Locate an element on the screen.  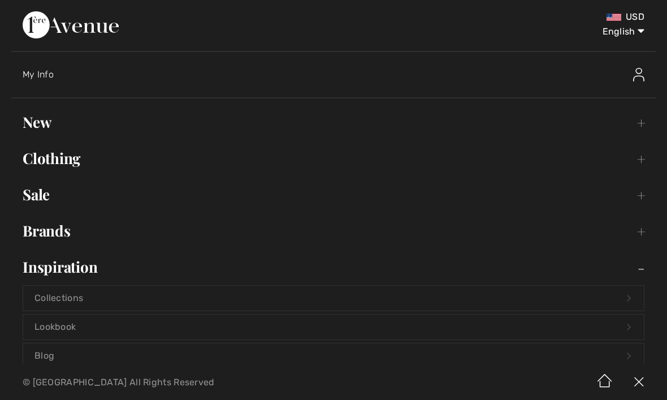
span: My Info is located at coordinates (38, 74).